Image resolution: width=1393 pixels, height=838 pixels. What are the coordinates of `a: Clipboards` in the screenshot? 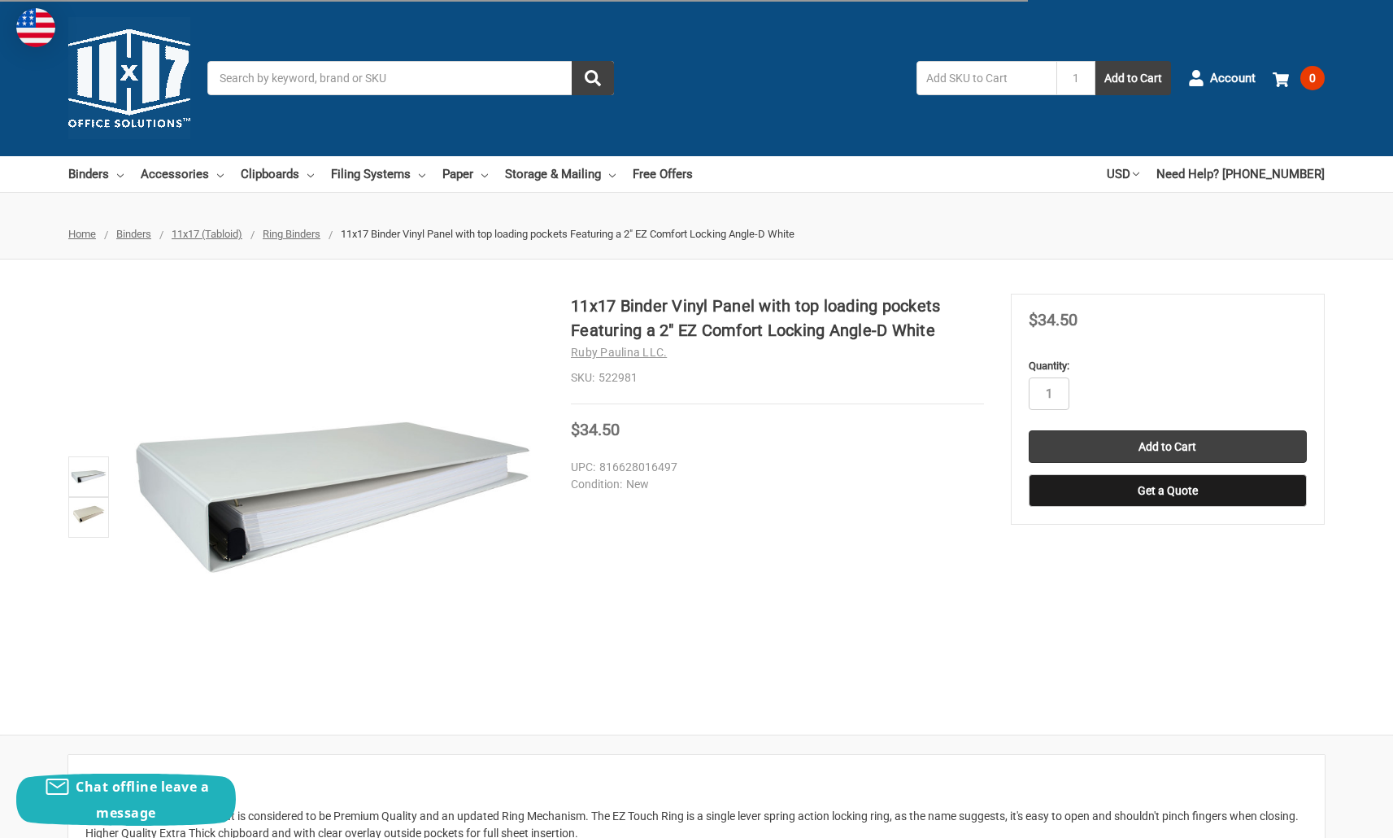 It's located at (277, 174).